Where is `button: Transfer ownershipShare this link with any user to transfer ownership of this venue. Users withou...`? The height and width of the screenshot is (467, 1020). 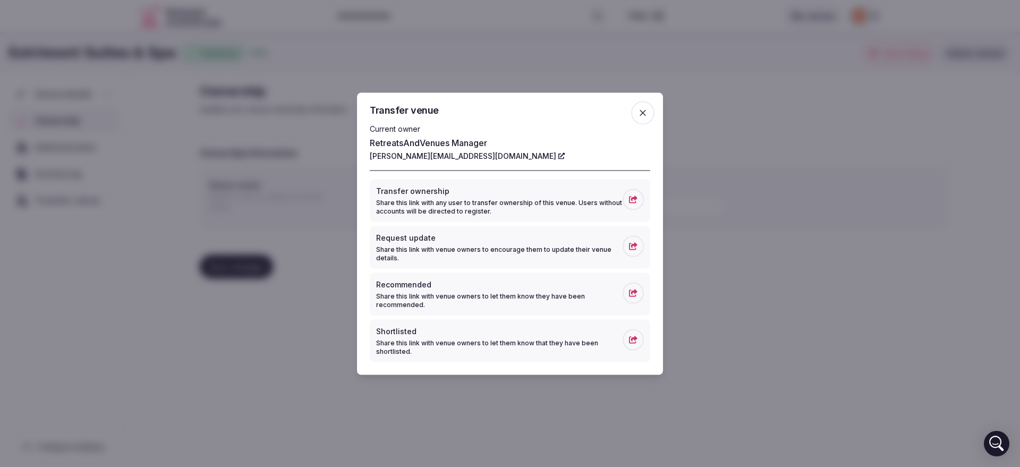
button: Transfer ownershipShare this link with any user to transfer ownership of this venue. Users withou... is located at coordinates (510, 200).